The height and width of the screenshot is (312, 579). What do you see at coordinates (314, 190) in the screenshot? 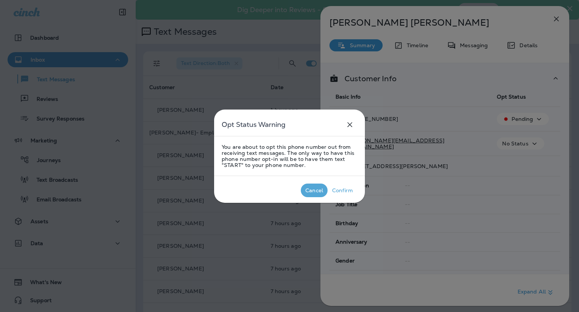
I see `div: Cancel` at bounding box center [314, 190].